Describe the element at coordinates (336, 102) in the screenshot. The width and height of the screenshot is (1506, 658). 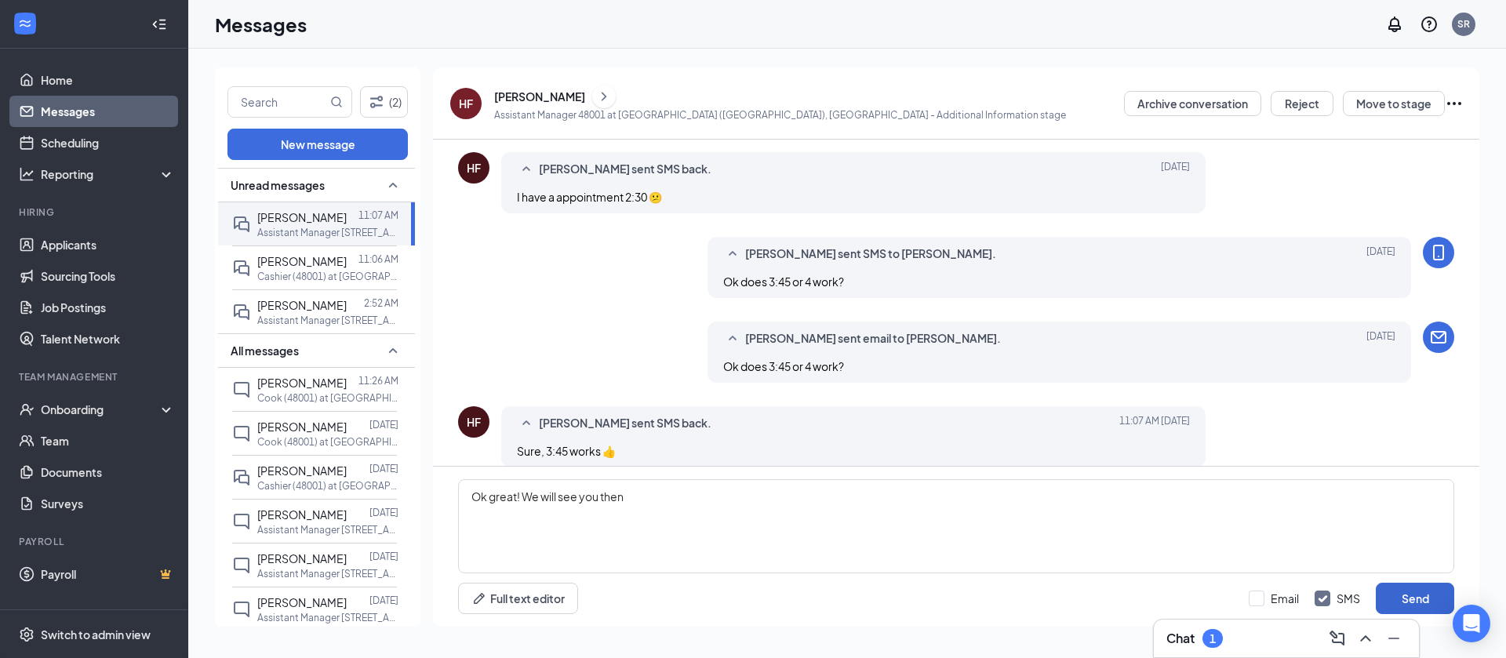
I see `svg: MagnifyingGlass` at that location.